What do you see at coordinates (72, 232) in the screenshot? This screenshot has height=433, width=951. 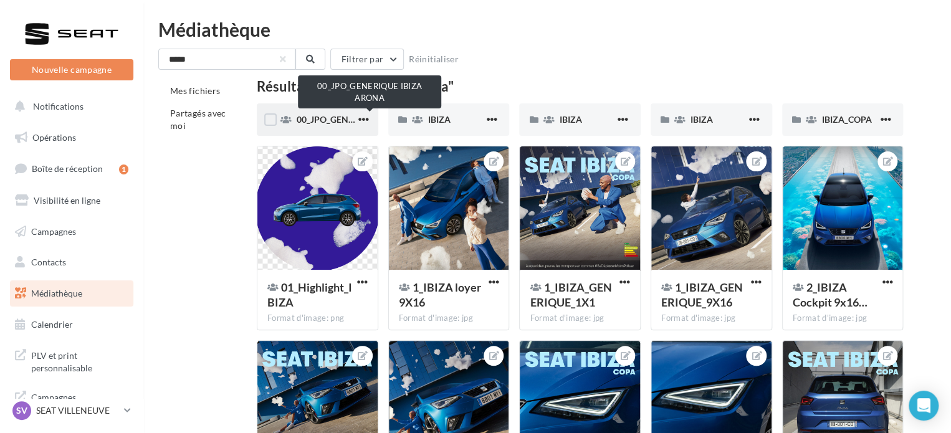 I see `a: Campagnes` at bounding box center [72, 232].